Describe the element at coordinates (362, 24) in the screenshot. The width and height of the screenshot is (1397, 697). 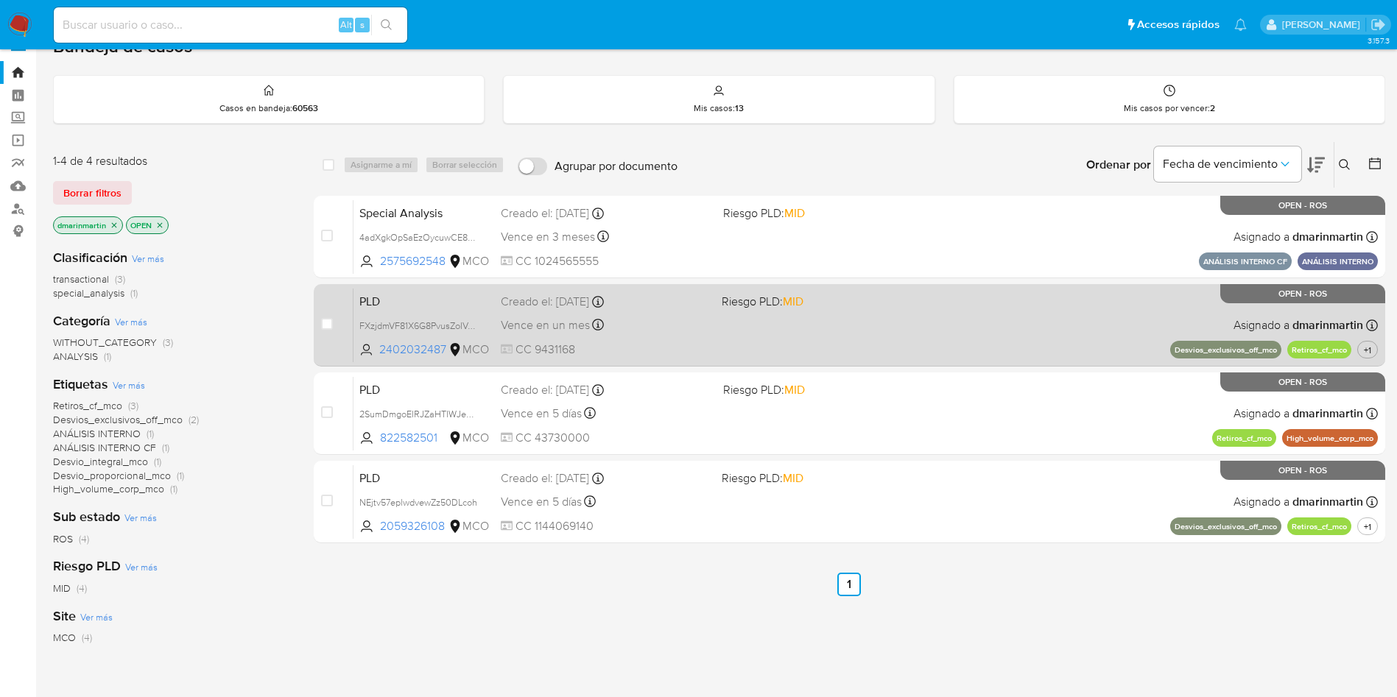
I see `span: s` at that location.